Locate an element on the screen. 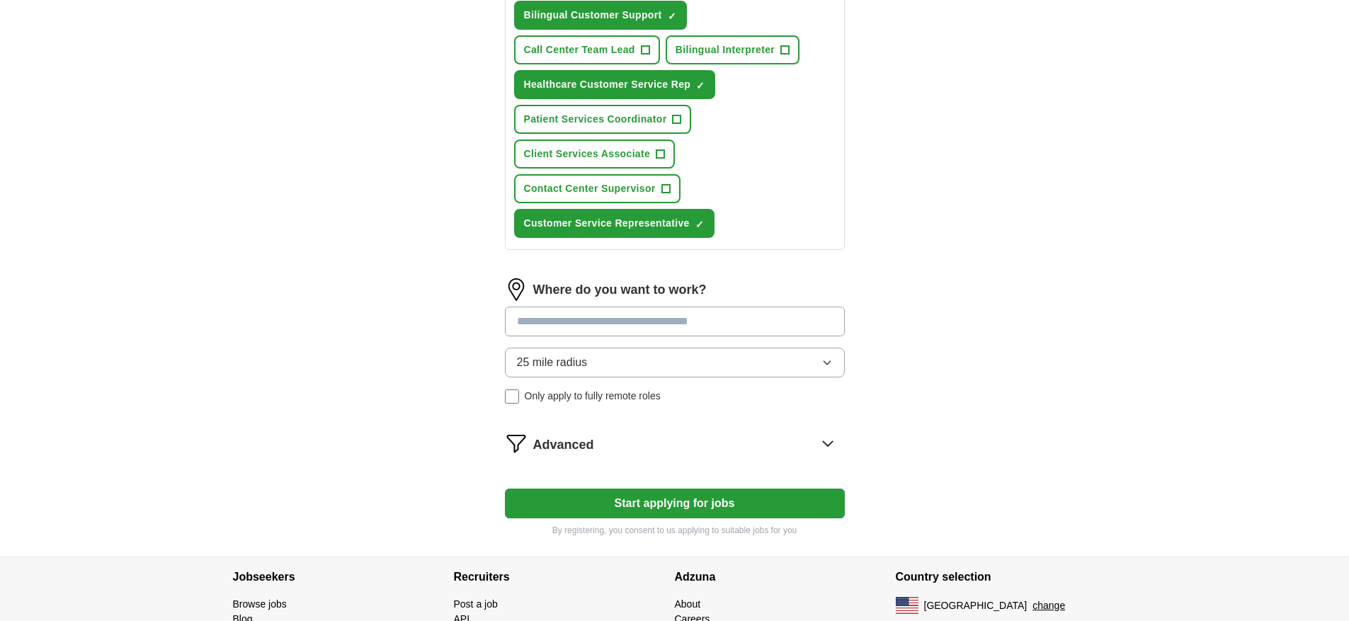 Image resolution: width=1349 pixels, height=621 pixels. span: Client Services Associate is located at coordinates (587, 154).